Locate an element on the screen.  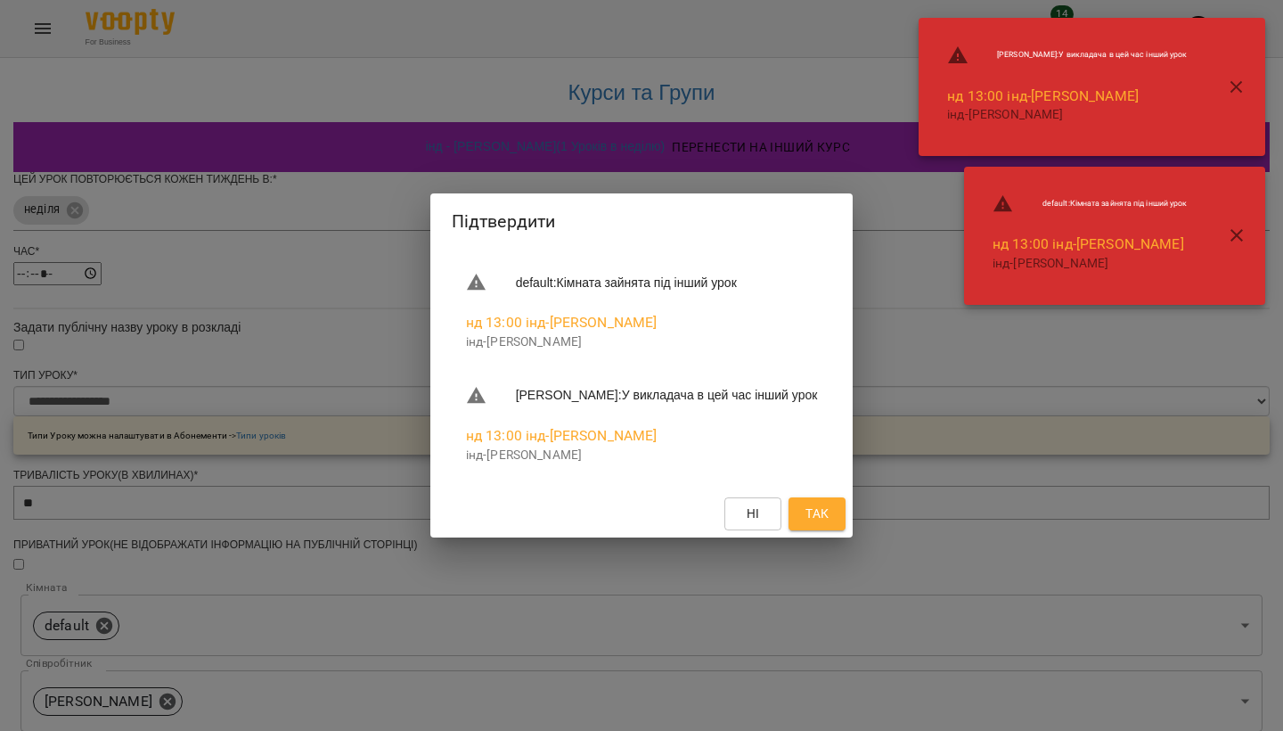
h2: Підтвердити is located at coordinates (642, 221).